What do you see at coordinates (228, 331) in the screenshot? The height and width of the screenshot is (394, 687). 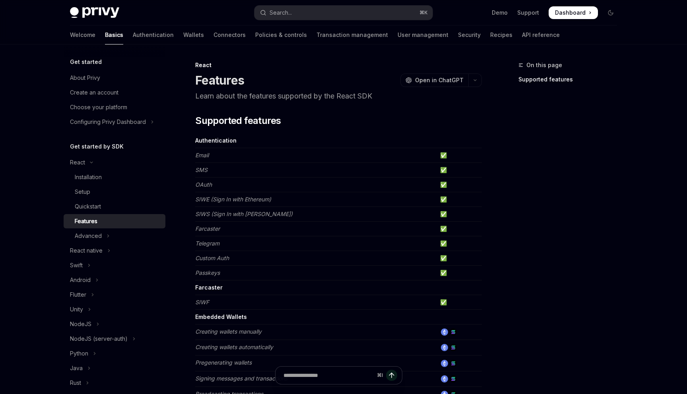 I see `em: Creating wallets manually` at bounding box center [228, 331].